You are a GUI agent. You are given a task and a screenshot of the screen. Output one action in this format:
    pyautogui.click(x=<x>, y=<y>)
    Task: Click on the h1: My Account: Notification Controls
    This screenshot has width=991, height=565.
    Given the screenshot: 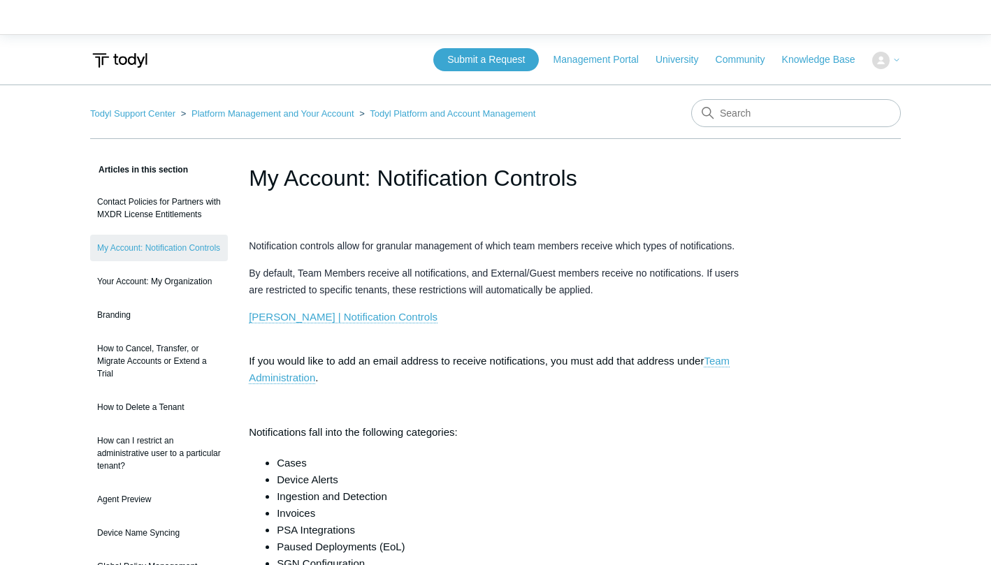 What is the action you would take?
    pyautogui.click(x=496, y=178)
    